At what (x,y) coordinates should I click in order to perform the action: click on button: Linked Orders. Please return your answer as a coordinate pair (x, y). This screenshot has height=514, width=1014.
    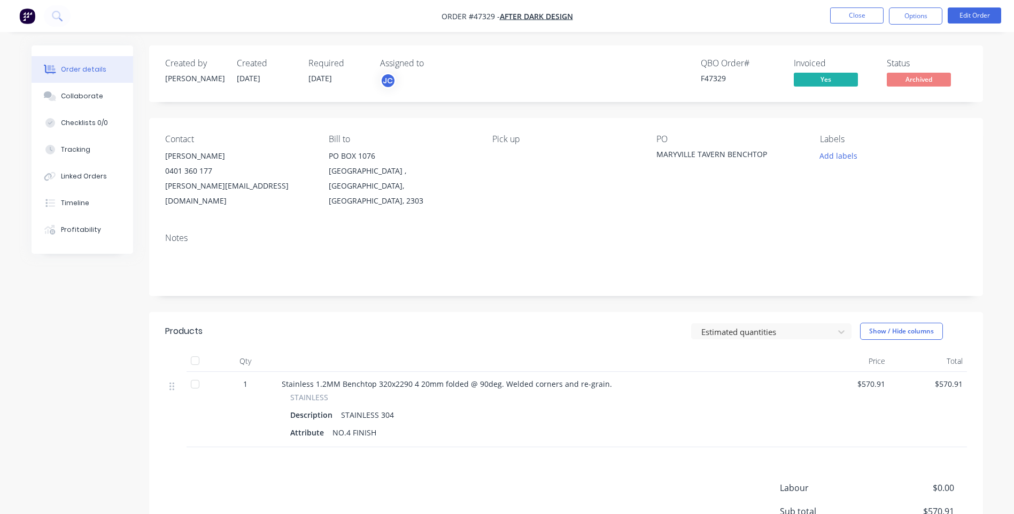
    Looking at the image, I should click on (82, 176).